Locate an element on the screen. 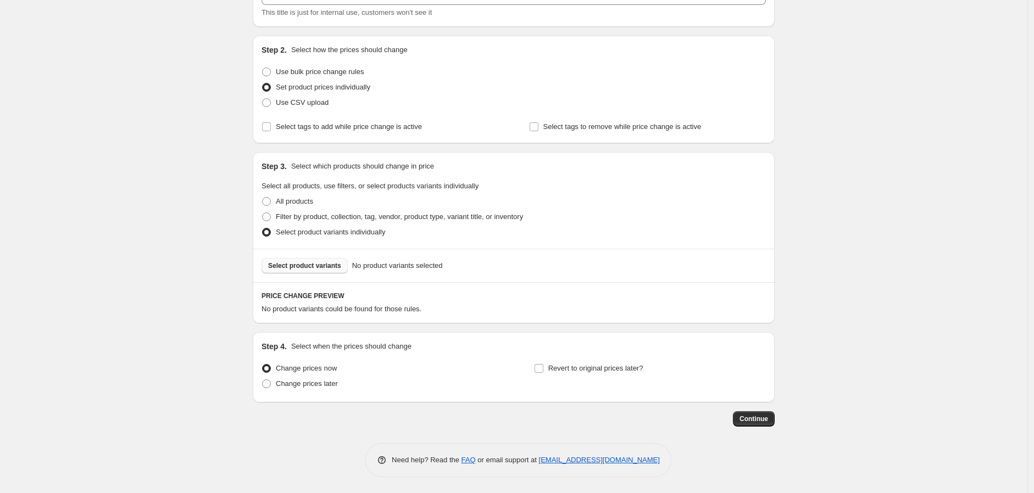  span: Select product variants individually is located at coordinates (330, 232).